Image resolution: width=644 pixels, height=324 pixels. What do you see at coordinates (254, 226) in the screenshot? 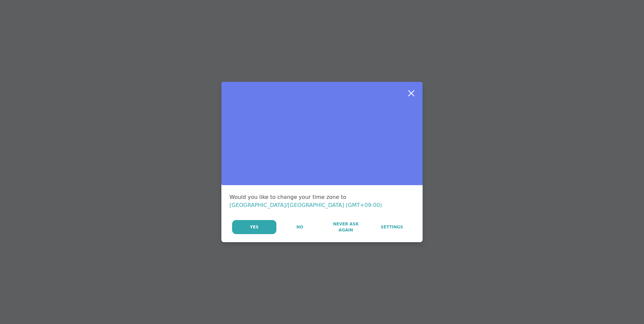
I see `button: Yes` at bounding box center [254, 226].